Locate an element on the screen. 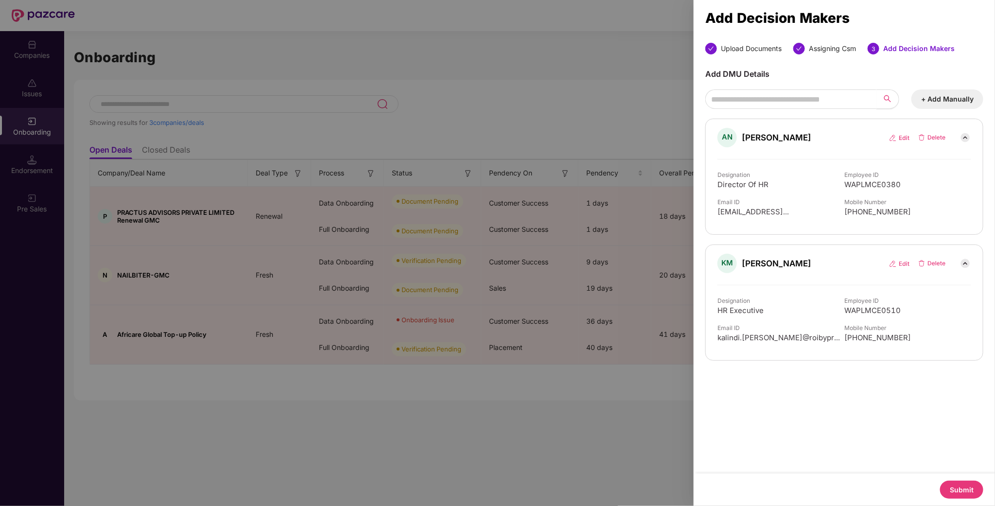 The width and height of the screenshot is (995, 506). span: search is located at coordinates (888, 99).